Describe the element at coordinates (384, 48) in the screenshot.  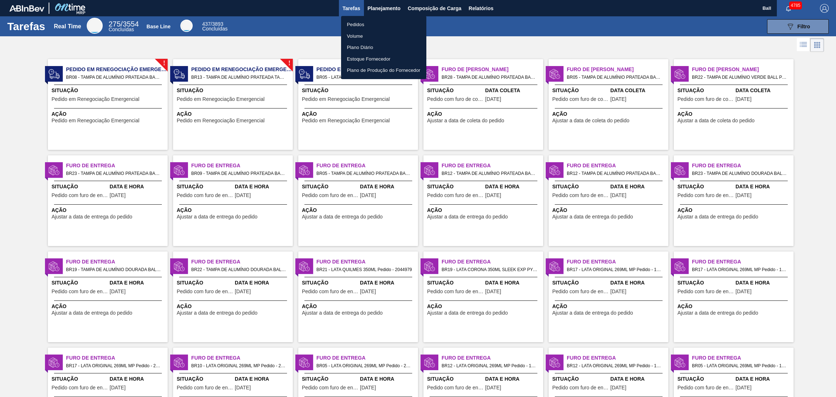
I see `a: Plano Diário` at that location.